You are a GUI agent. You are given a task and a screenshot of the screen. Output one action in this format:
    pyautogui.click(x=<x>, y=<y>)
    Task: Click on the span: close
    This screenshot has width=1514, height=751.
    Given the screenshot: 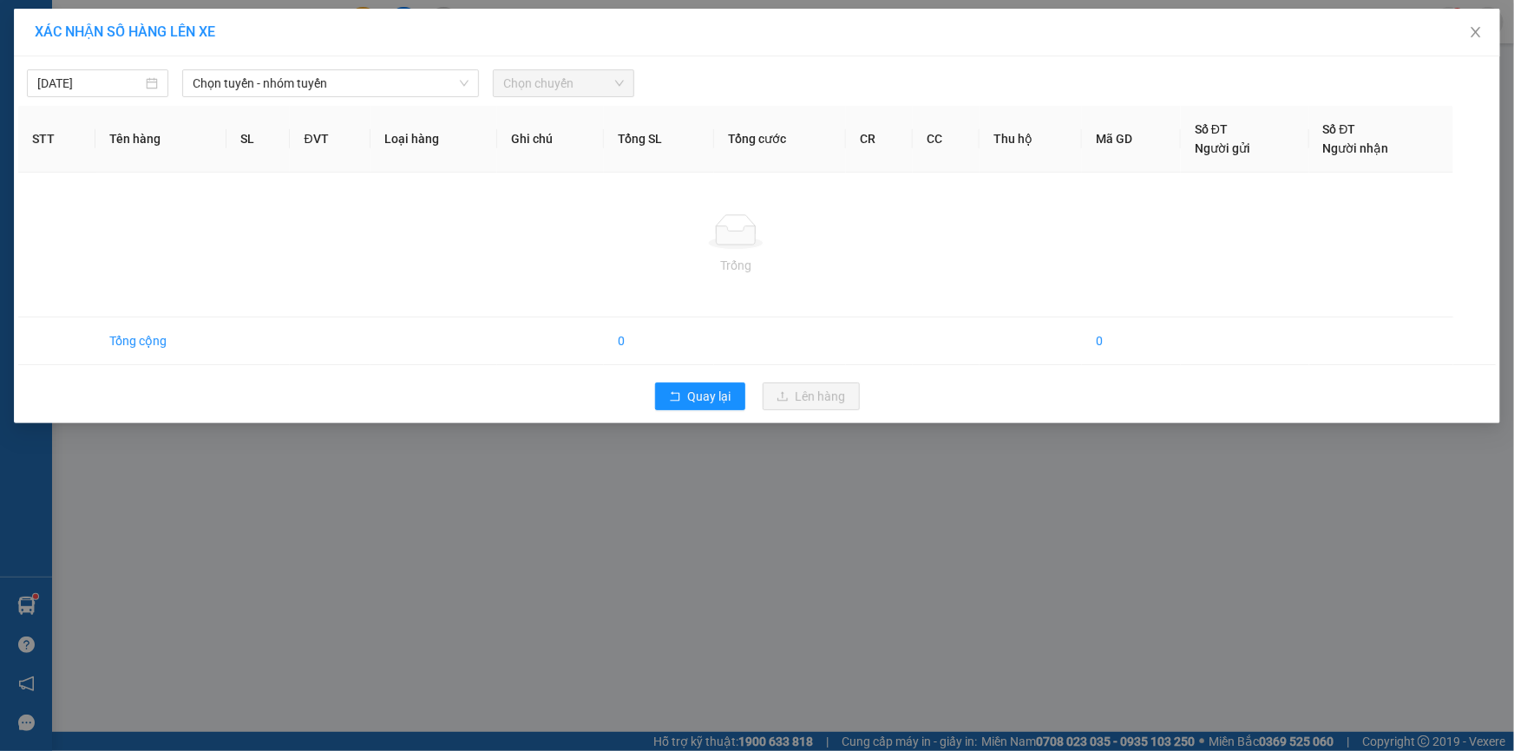 What is the action you would take?
    pyautogui.click(x=1475, y=32)
    